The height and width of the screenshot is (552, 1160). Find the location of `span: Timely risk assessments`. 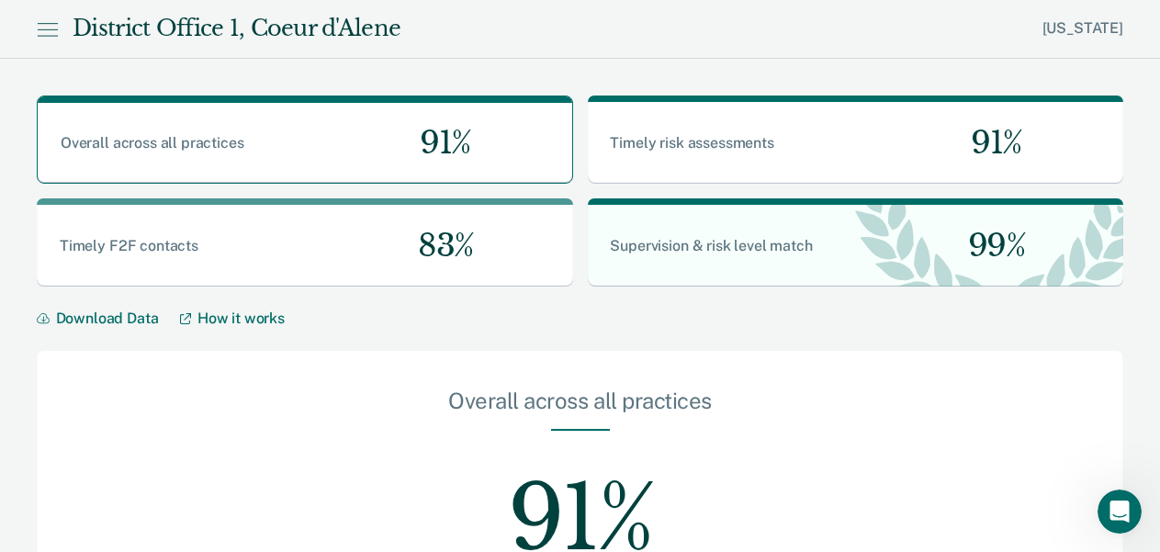

span: Timely risk assessments is located at coordinates (692, 142).